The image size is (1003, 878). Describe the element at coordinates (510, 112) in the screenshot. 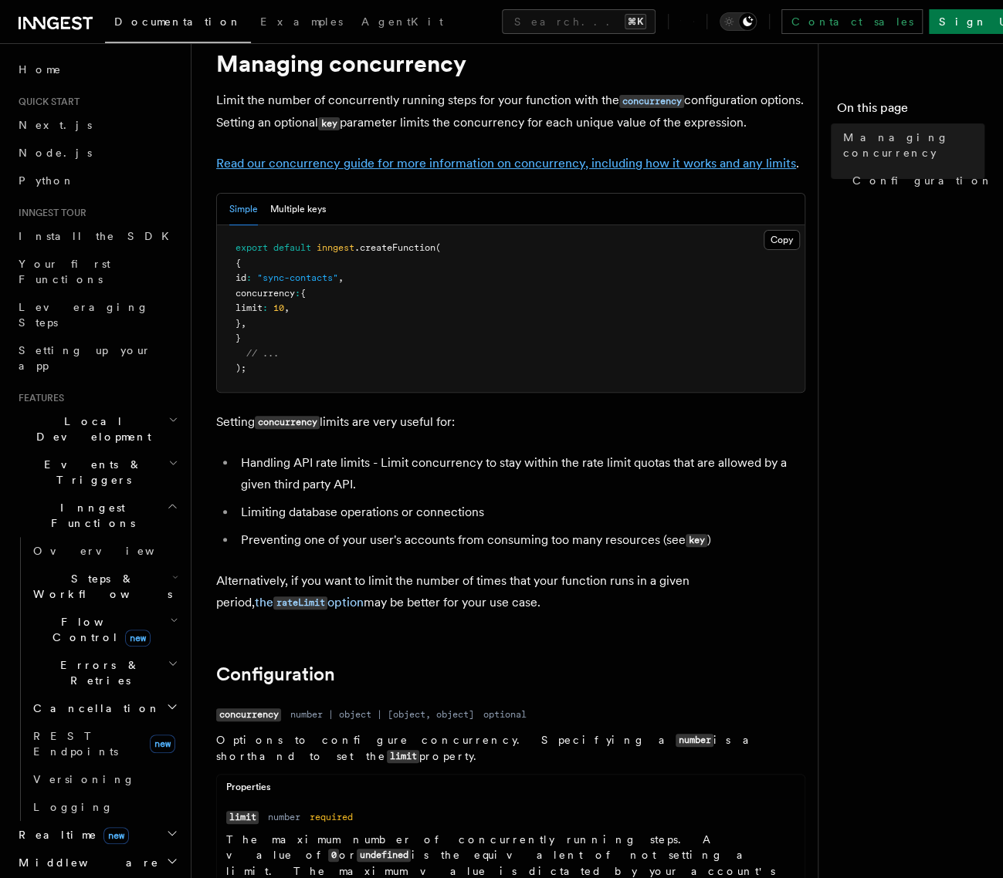

I see `p: Limit the number of concurrently running steps for your function with the configuration options. ...` at that location.